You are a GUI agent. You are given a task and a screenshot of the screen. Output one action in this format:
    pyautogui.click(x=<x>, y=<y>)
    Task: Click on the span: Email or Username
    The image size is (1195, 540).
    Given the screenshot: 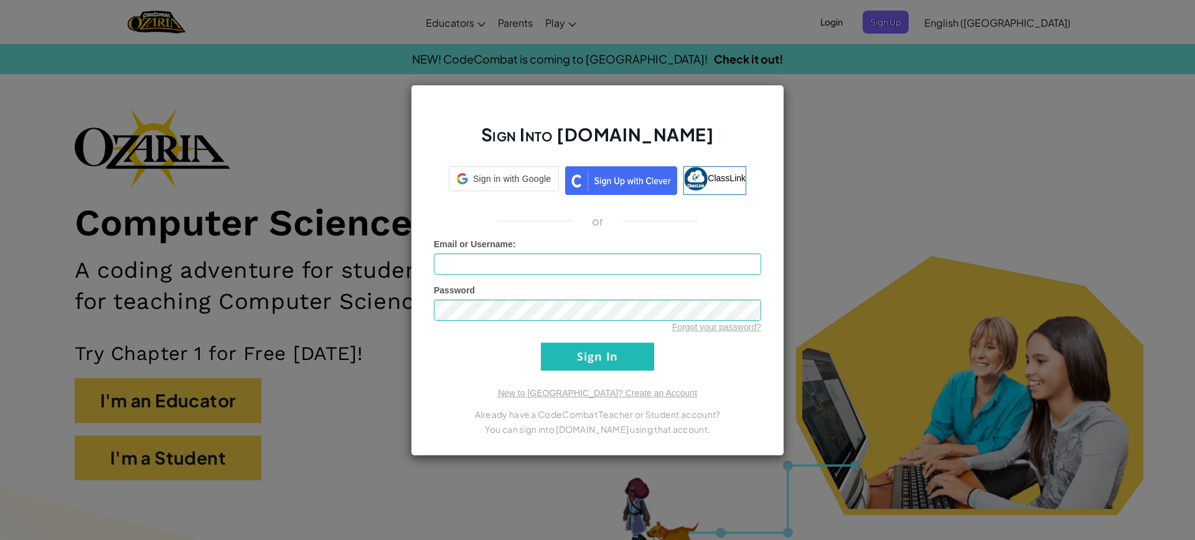 What is the action you would take?
    pyautogui.click(x=473, y=244)
    